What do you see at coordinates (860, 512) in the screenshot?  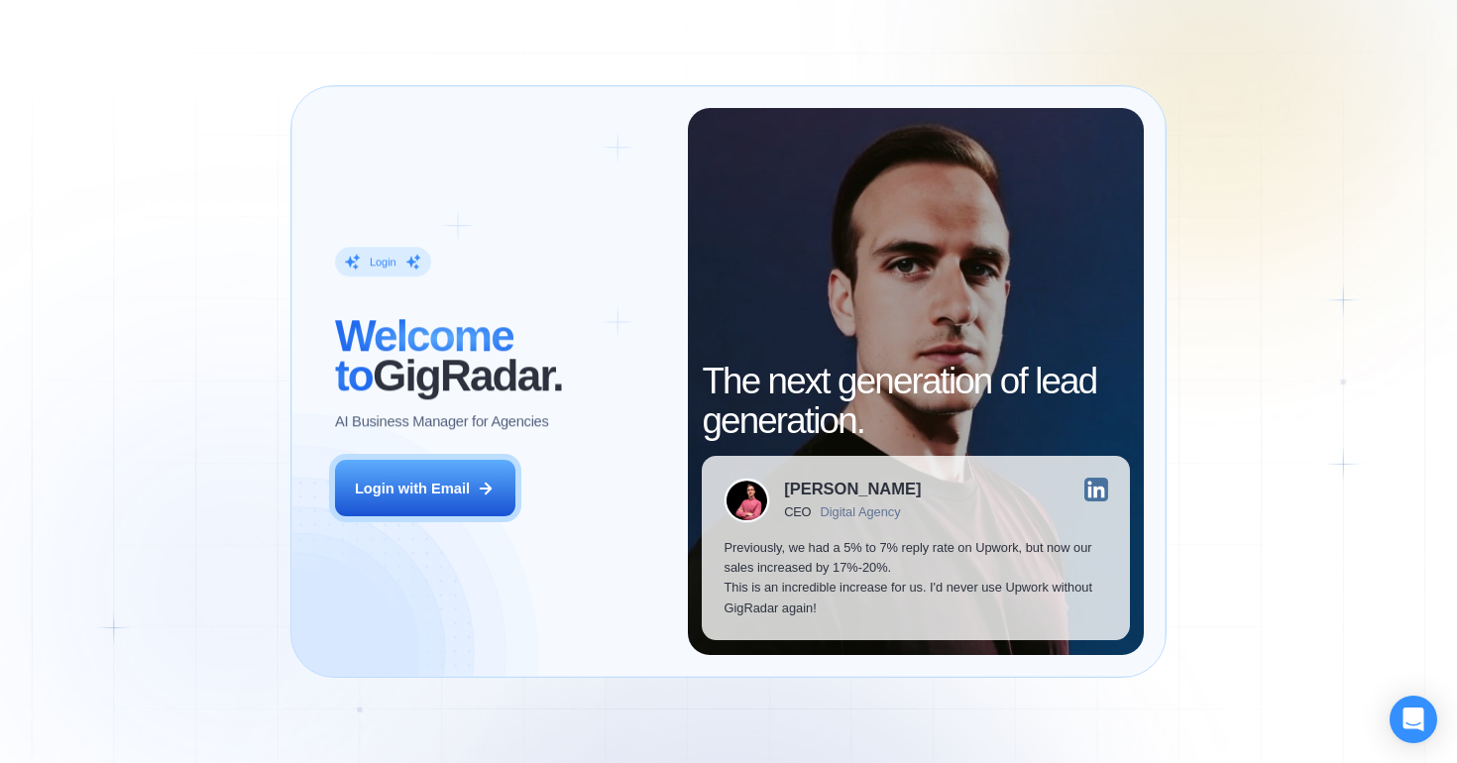 I see `div: Digital Agency` at bounding box center [860, 512].